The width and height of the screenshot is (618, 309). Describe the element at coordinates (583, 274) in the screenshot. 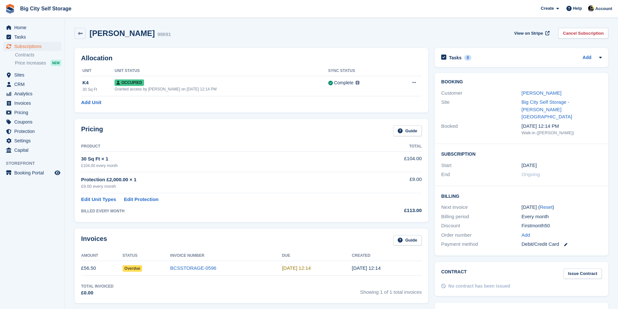

I see `a: Issue Contract` at that location.